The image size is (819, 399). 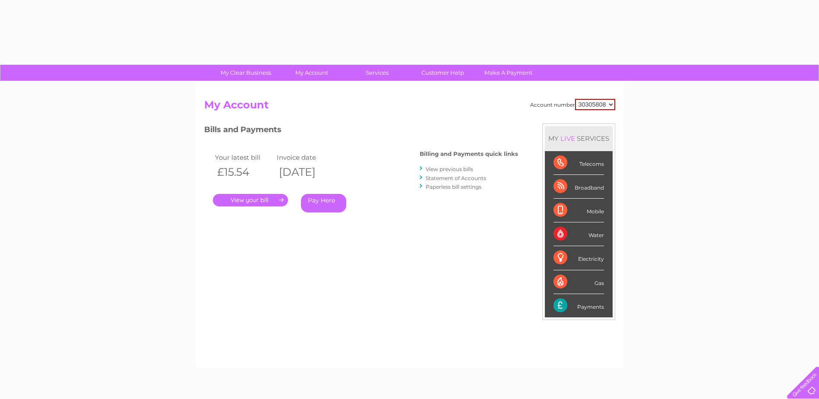 What do you see at coordinates (572, 104) in the screenshot?
I see `div: Account number` at bounding box center [572, 104].